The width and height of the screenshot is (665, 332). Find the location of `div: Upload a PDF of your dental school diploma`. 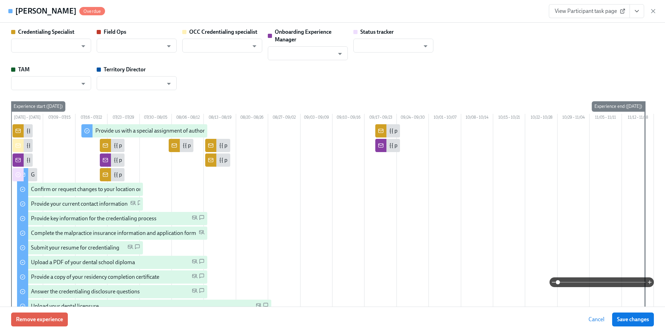

div: Upload a PDF of your dental school diploma is located at coordinates (83, 262).